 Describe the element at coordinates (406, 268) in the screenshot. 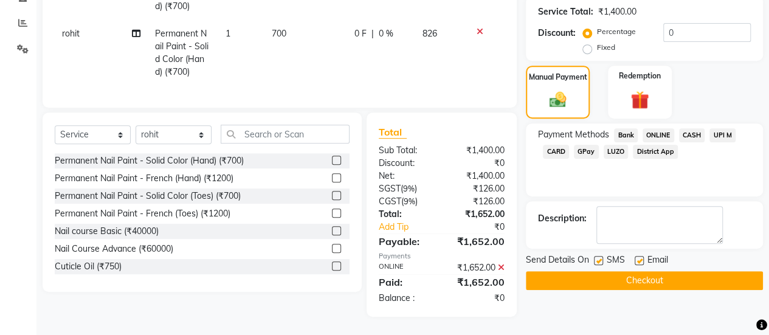

I see `div: ONLINE` at that location.